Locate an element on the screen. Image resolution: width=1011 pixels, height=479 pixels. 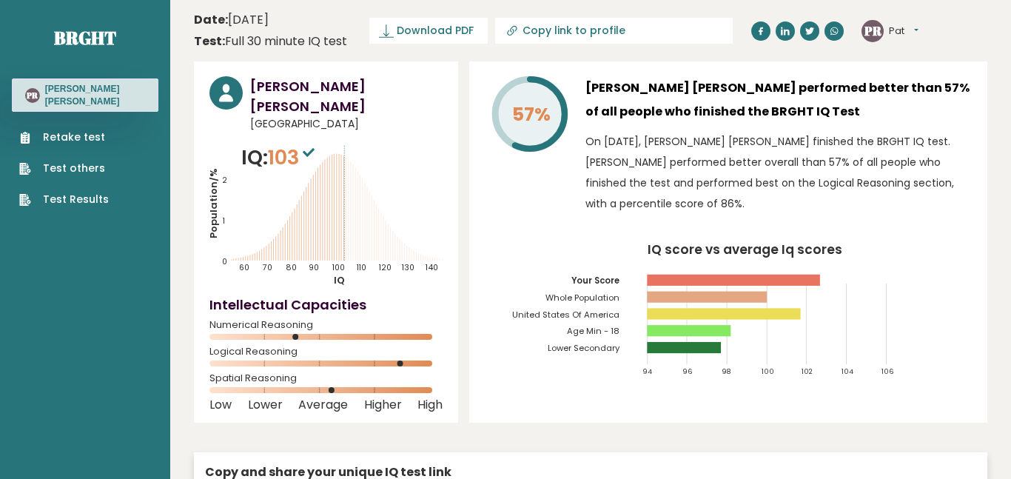
span: High is located at coordinates (430, 405).